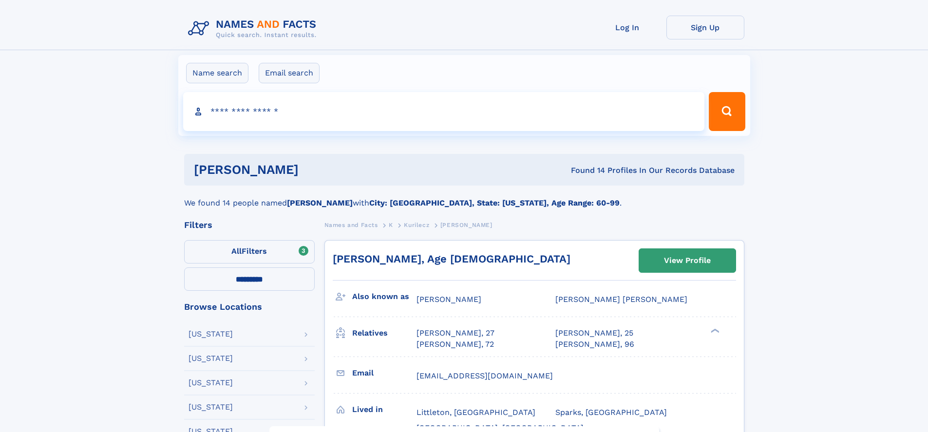 The width and height of the screenshot is (928, 432). What do you see at coordinates (464, 197) in the screenshot?
I see `div: We found 14 people named with .` at bounding box center [464, 197].